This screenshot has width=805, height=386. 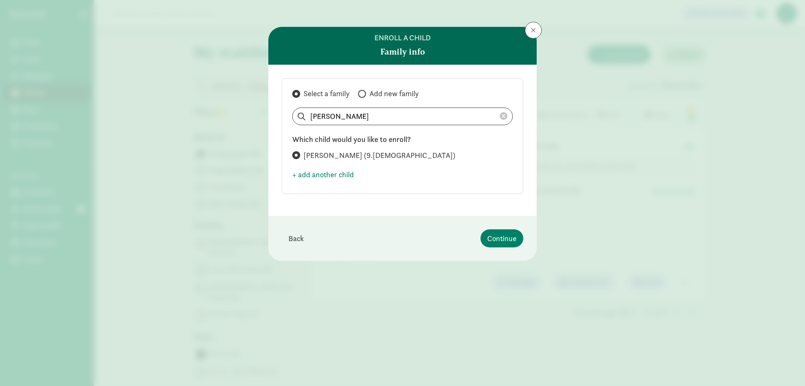 I want to click on h6: Enroll a child, so click(x=403, y=38).